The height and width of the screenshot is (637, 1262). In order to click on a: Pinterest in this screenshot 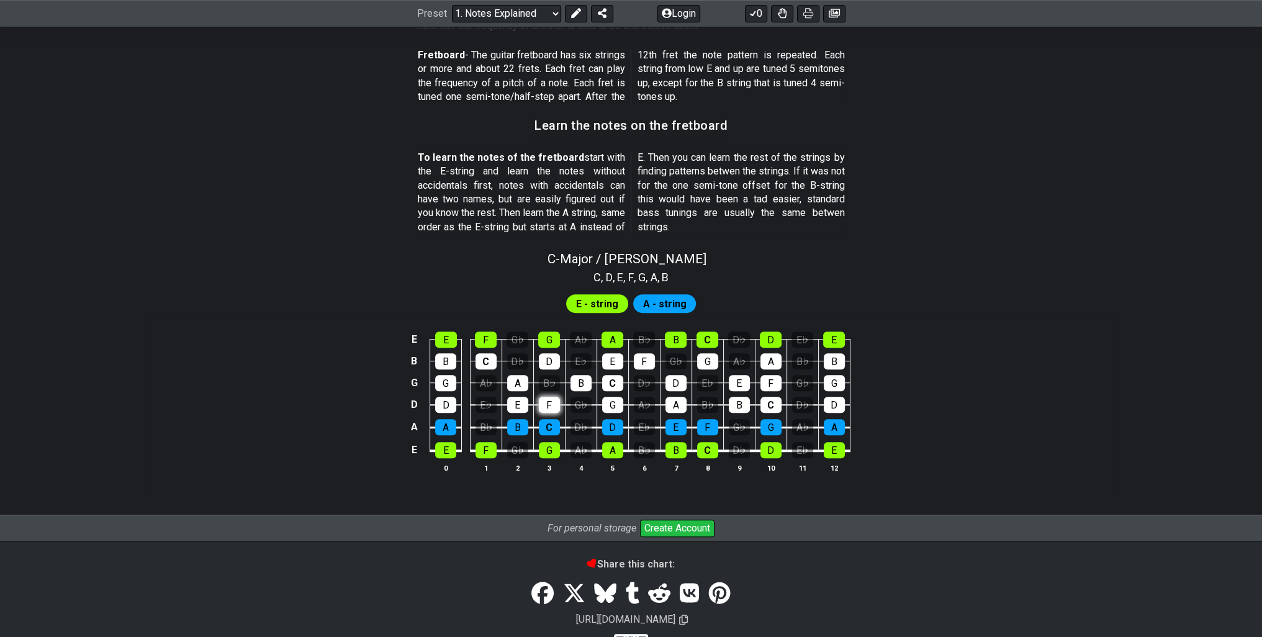, I will do `click(719, 593)`.